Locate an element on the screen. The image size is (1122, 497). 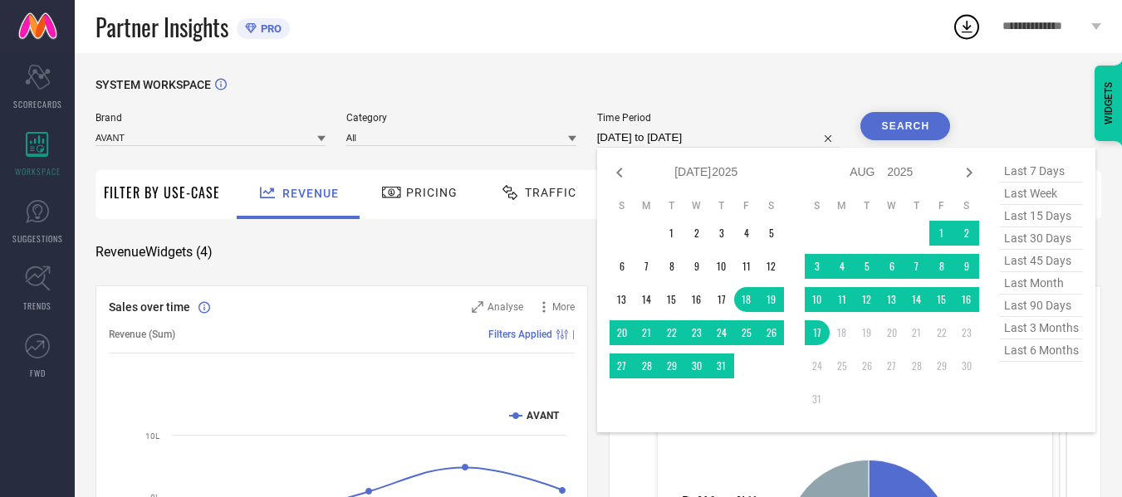
td: Sun Aug 24 2025 is located at coordinates (817, 366).